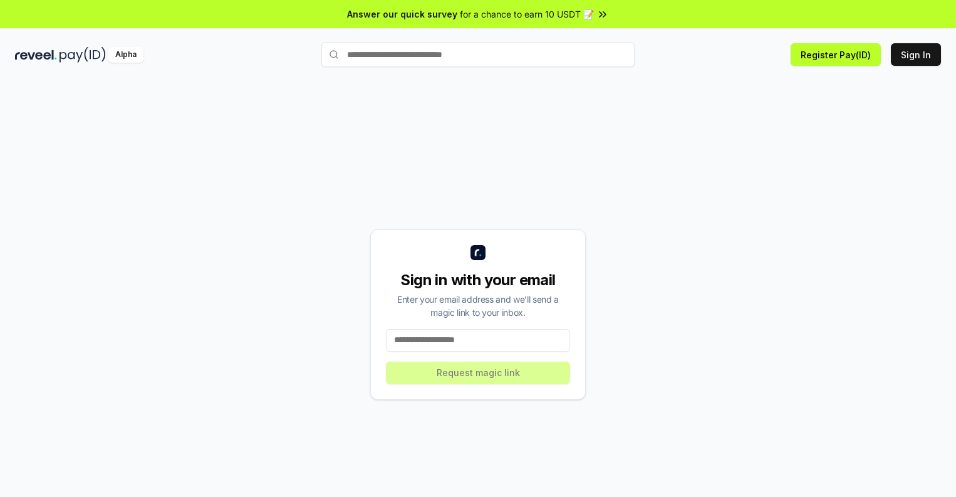 This screenshot has height=497, width=956. What do you see at coordinates (126, 55) in the screenshot?
I see `div: Alpha` at bounding box center [126, 55].